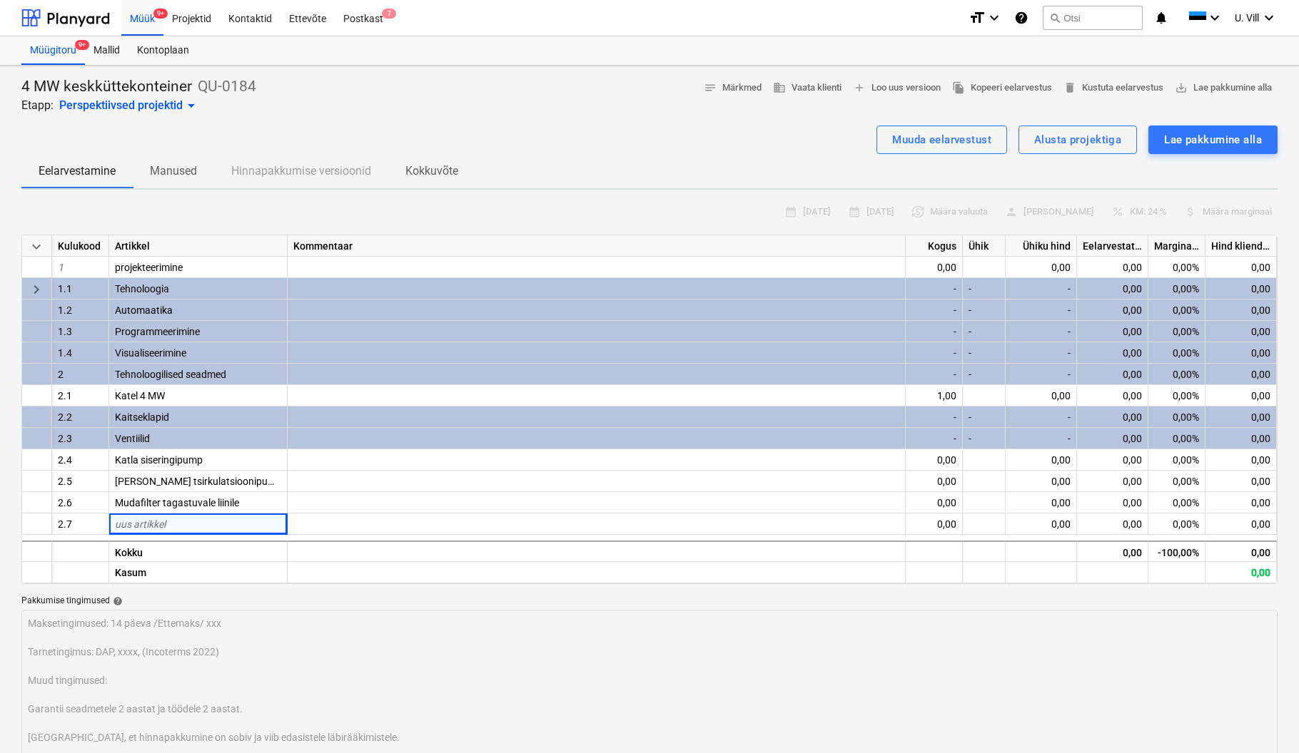 The height and width of the screenshot is (753, 1299). Describe the element at coordinates (53, 51) in the screenshot. I see `div: Müügitoru` at that location.